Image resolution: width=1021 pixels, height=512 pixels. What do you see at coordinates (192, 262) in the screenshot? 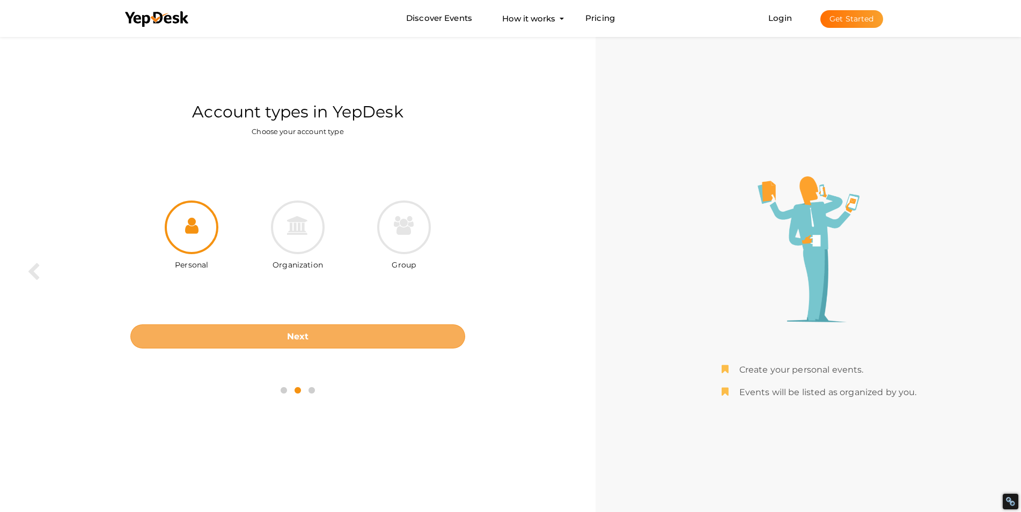
I see `label: Personal` at bounding box center [192, 262].